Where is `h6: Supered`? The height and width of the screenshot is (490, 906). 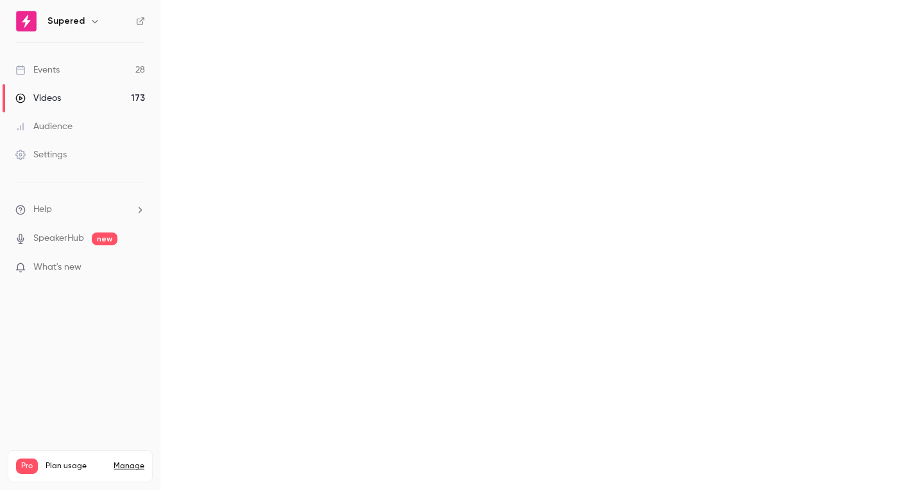
h6: Supered is located at coordinates (66, 21).